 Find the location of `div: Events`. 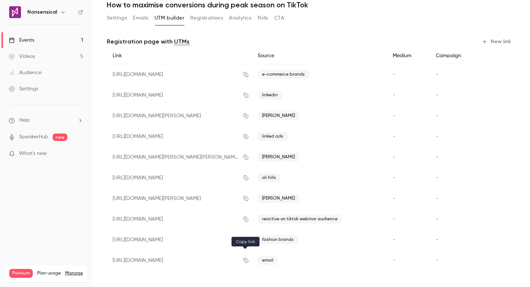

div: Events is located at coordinates (21, 40).